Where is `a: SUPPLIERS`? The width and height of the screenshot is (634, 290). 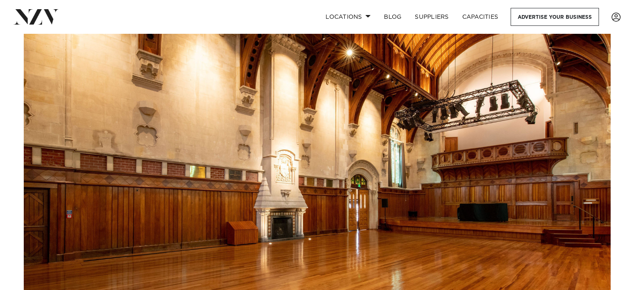
a: SUPPLIERS is located at coordinates (432, 17).